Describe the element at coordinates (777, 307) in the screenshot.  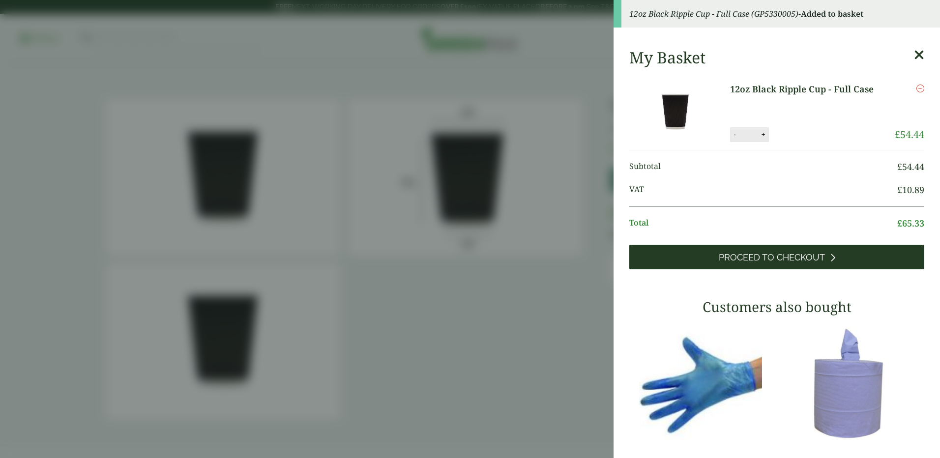
I see `h3: Customers also bought` at that location.